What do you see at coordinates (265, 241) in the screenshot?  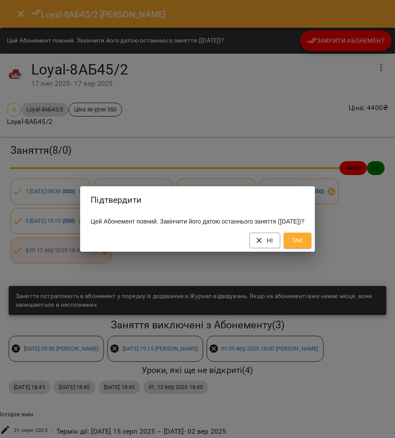 I see `button: Ні` at bounding box center [265, 241].